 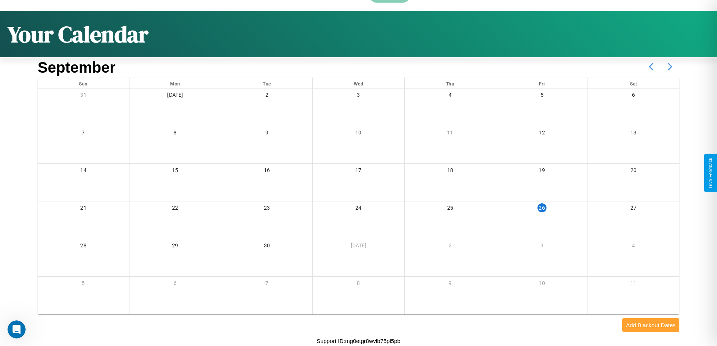 I want to click on div: Wed, so click(x=358, y=83).